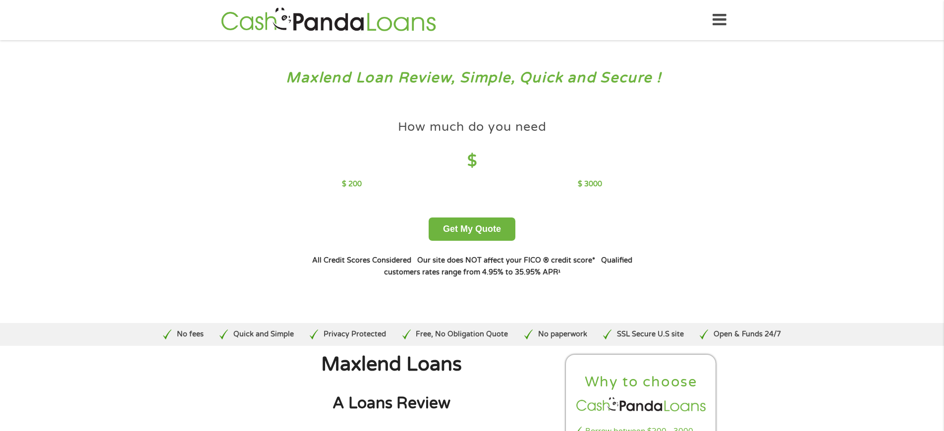 The image size is (944, 431). I want to click on p: Free, No Obligation Quote, so click(462, 334).